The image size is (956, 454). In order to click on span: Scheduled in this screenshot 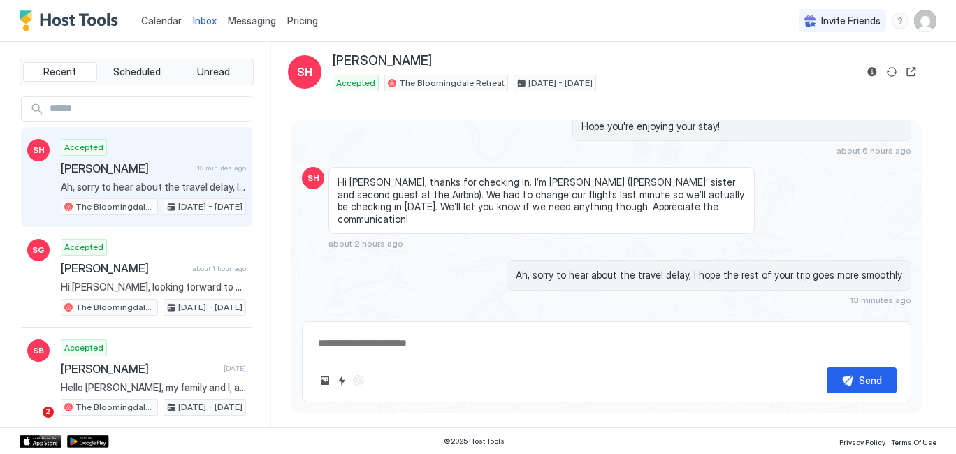, I will do `click(137, 72)`.